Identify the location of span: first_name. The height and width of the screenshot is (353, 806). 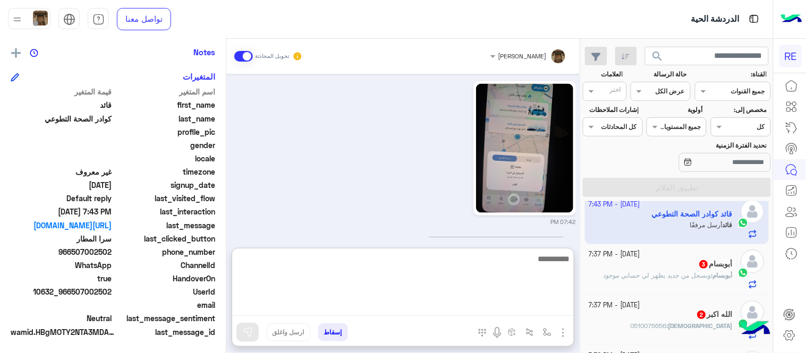
(165, 105).